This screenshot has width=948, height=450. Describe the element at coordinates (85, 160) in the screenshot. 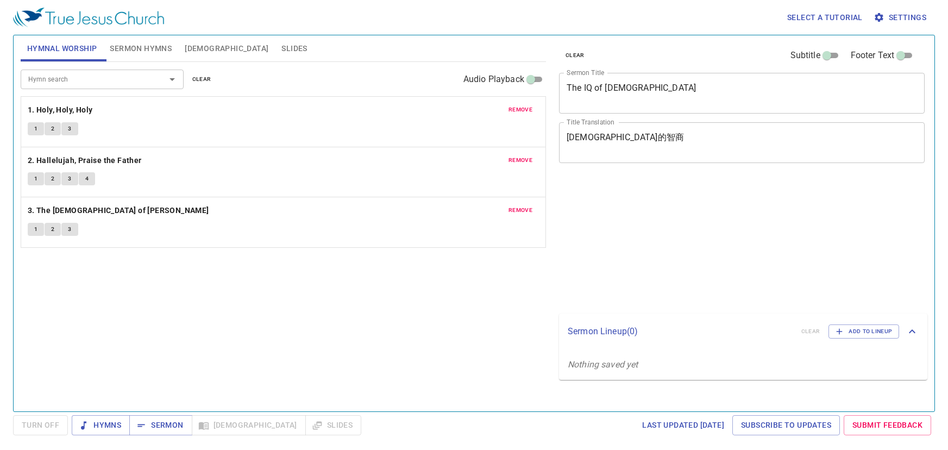

I see `button: 2. Hallelujah, Praise the Father` at that location.